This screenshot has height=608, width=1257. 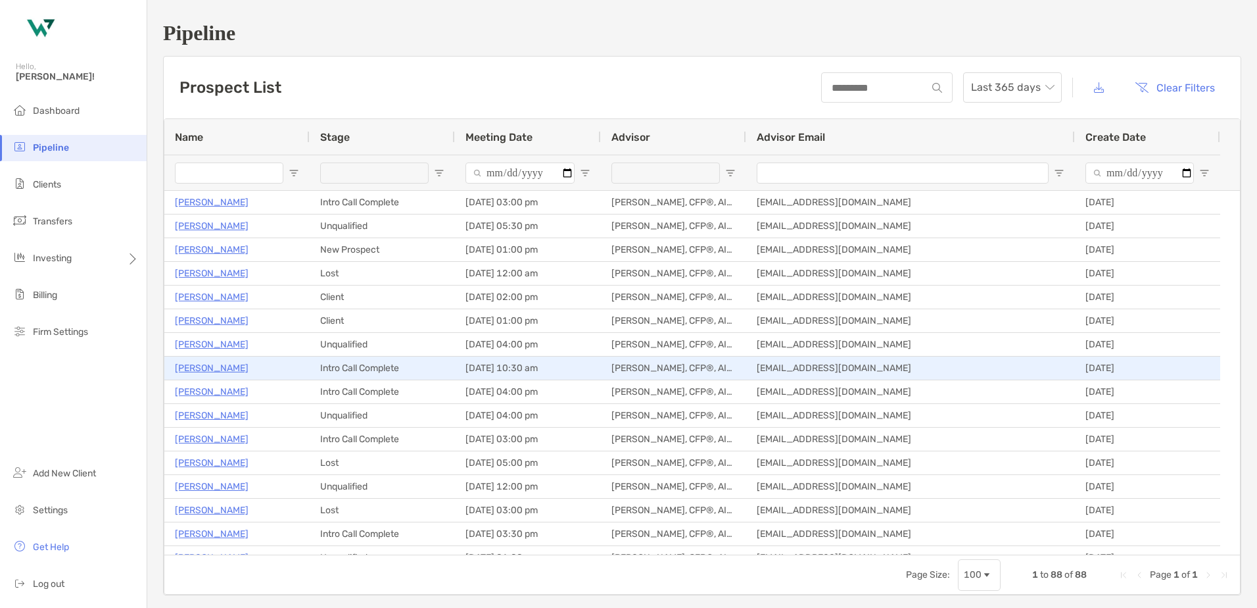 I want to click on input: Advisor Email Filter Input, so click(x=903, y=173).